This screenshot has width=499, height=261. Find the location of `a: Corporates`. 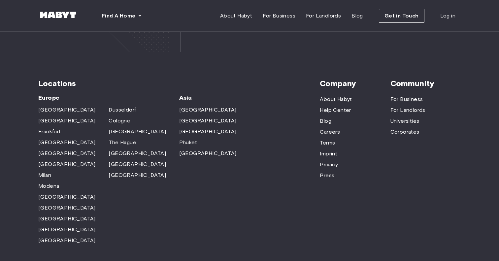

a: Corporates is located at coordinates (405, 132).